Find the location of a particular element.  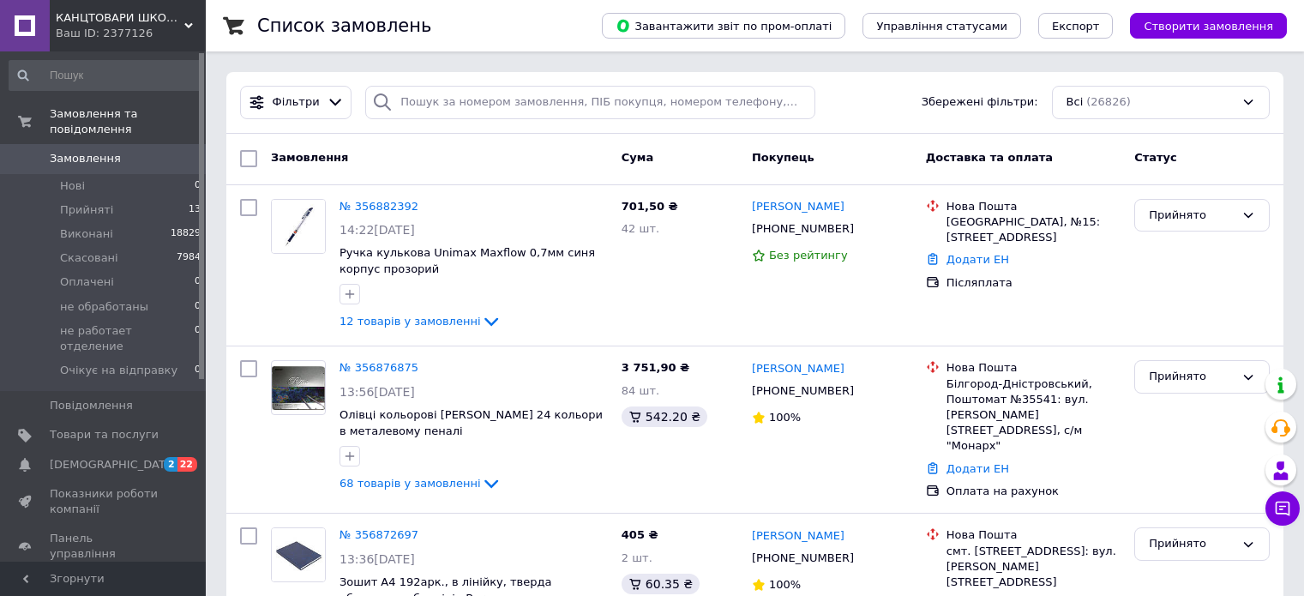

span: 3 751,90 ₴ is located at coordinates (655, 367).